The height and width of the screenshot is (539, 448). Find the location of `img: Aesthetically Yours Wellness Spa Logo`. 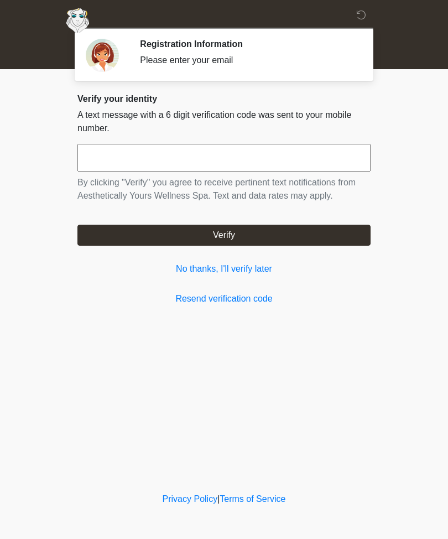

img: Aesthetically Yours Wellness Spa Logo is located at coordinates (77, 20).